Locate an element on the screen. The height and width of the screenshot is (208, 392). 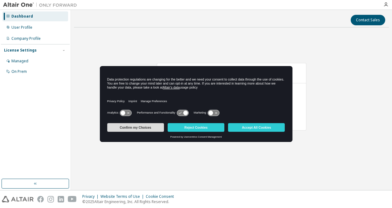
img: linkedin.svg is located at coordinates (61, 199).